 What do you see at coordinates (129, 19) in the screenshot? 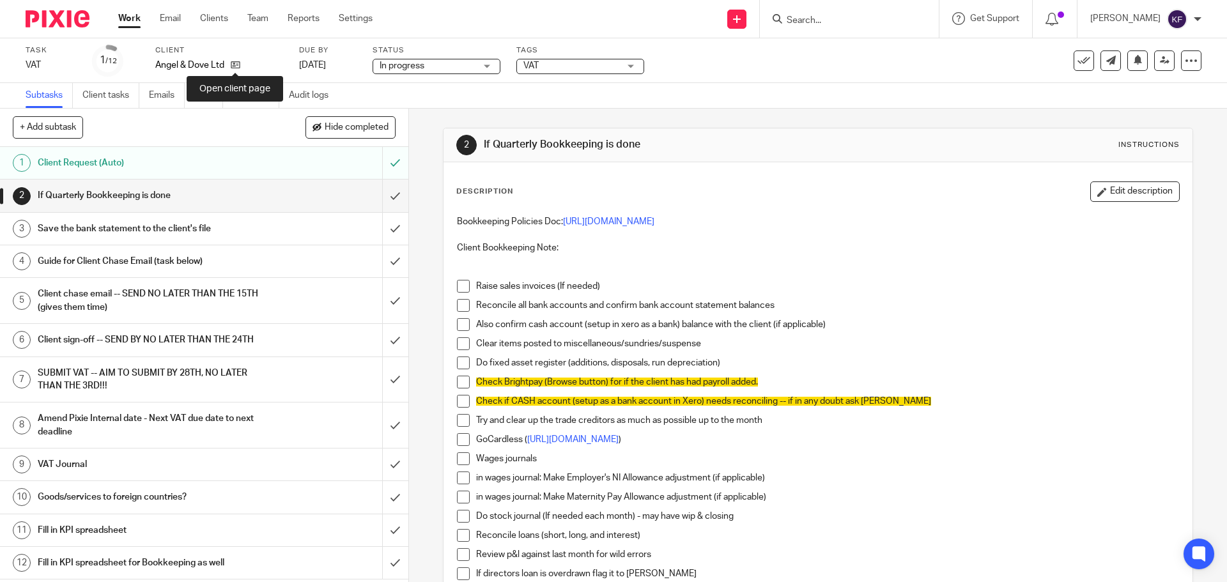
I see `a: Work` at bounding box center [129, 19].